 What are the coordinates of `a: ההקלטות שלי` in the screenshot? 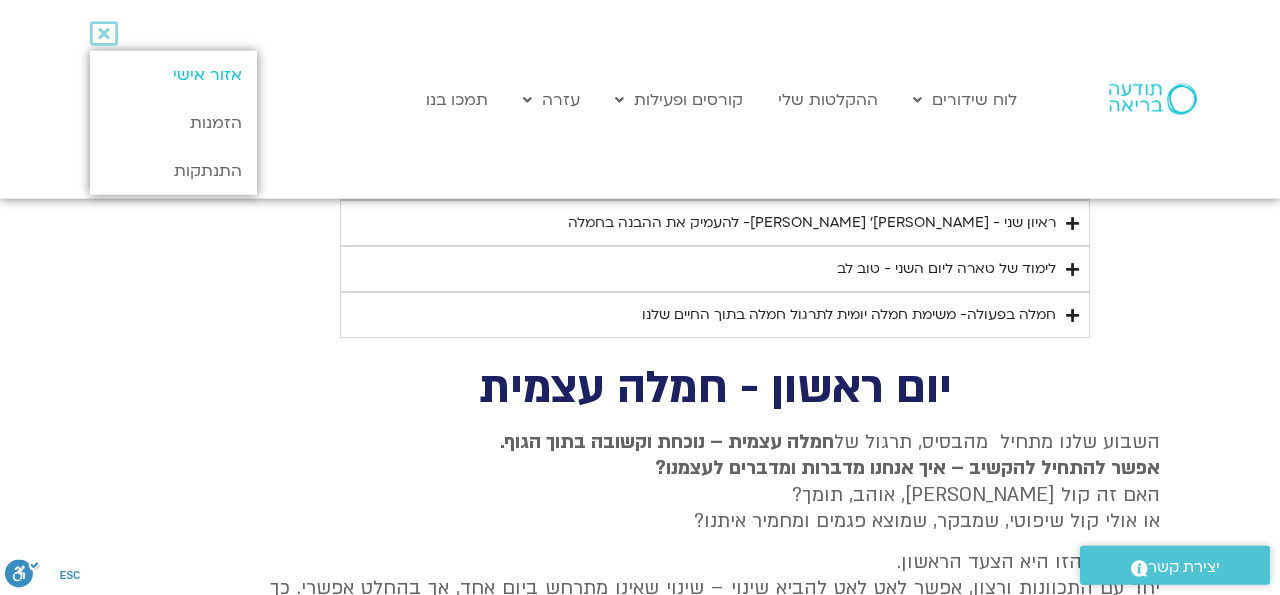 It's located at (828, 100).